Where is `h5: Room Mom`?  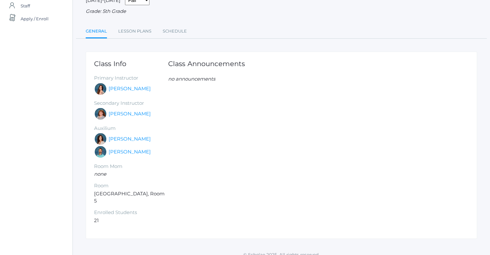 h5: Room Mom is located at coordinates (131, 166).